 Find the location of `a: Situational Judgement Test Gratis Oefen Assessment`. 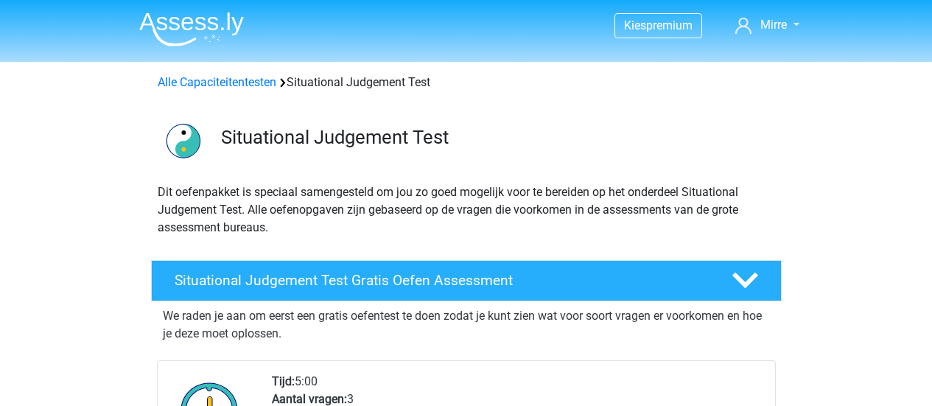

a: Situational Judgement Test Gratis Oefen Assessment is located at coordinates (466, 281).